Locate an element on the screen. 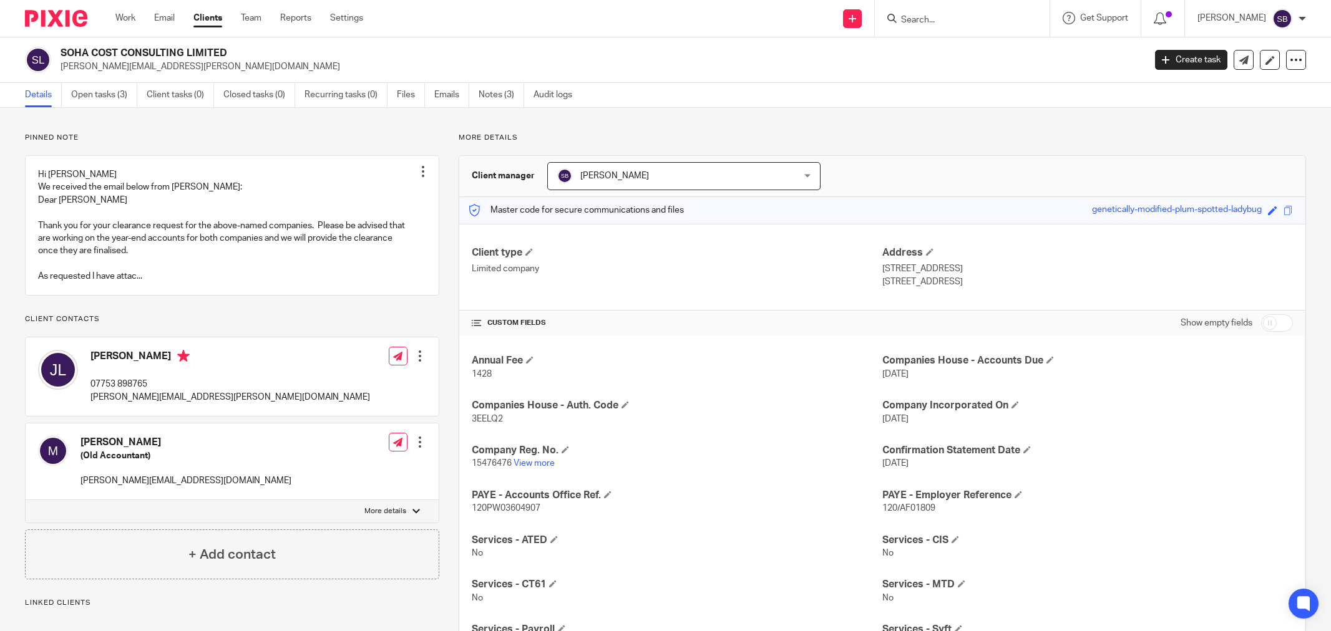  a: Reports is located at coordinates (296, 18).